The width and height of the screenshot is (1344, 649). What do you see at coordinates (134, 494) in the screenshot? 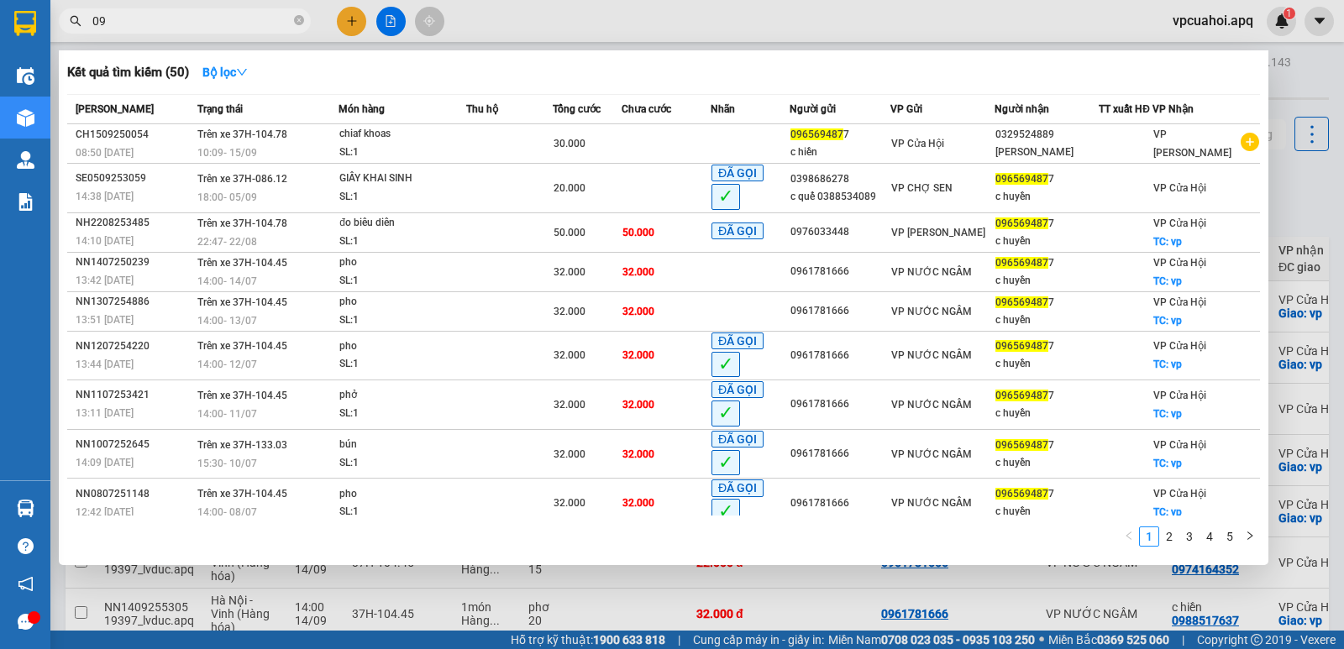
I see `div: NN0807251148` at bounding box center [134, 494].